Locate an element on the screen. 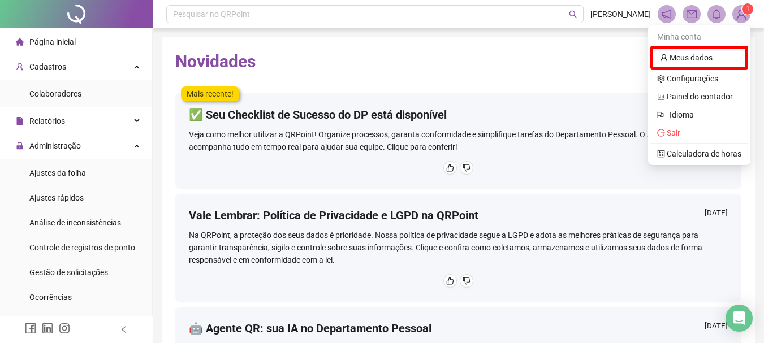  sup: Atualize o seu contato no menu Meus Dados is located at coordinates (747, 9).